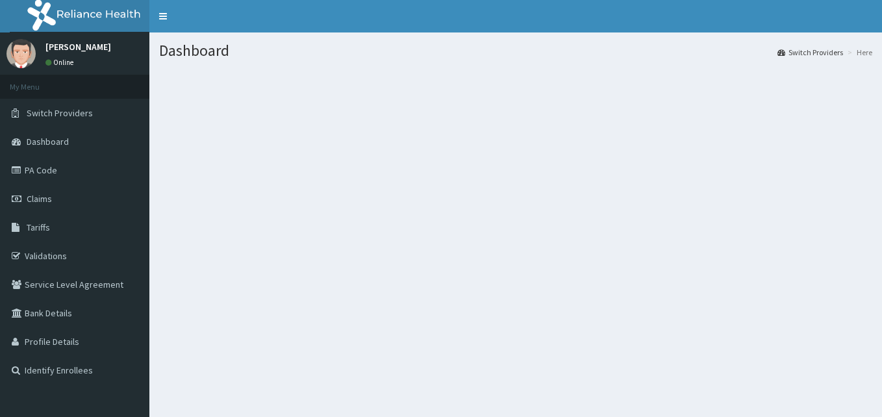  I want to click on img: User Image, so click(21, 53).